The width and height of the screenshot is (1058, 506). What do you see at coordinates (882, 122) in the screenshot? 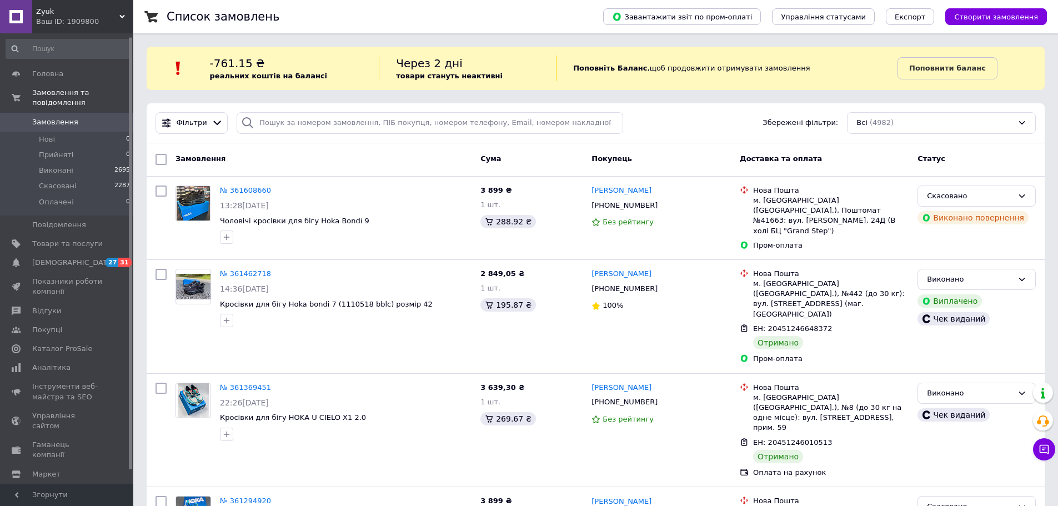
I see `span: (4982)` at bounding box center [882, 122].